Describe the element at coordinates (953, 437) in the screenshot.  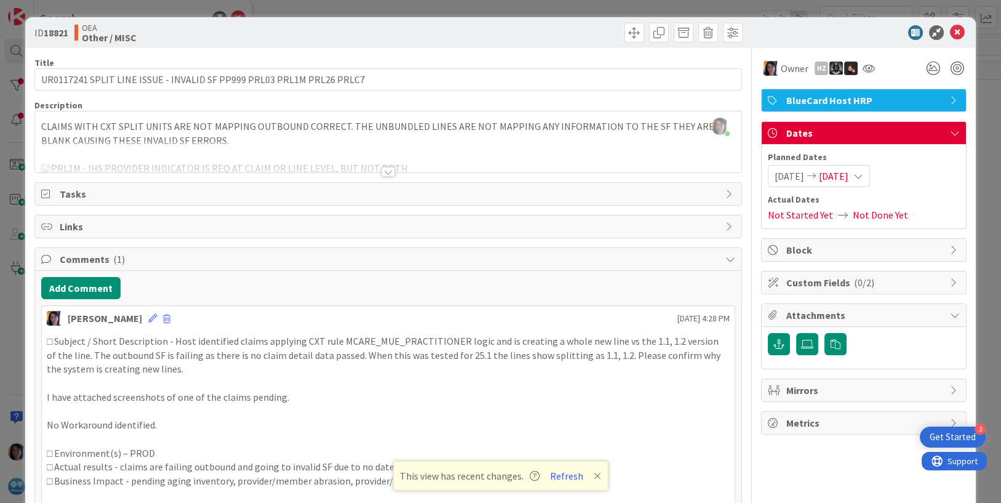
I see `div: Get Started` at that location.